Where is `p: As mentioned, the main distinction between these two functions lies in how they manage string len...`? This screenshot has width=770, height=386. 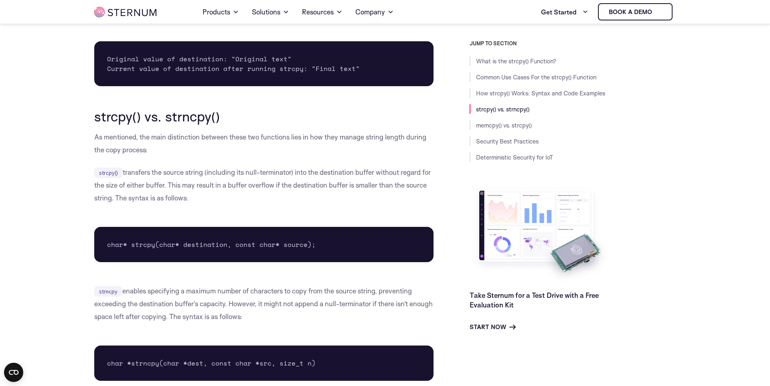
p: As mentioned, the main distinction between these two functions lies in how they manage string len... is located at coordinates (264, 144).